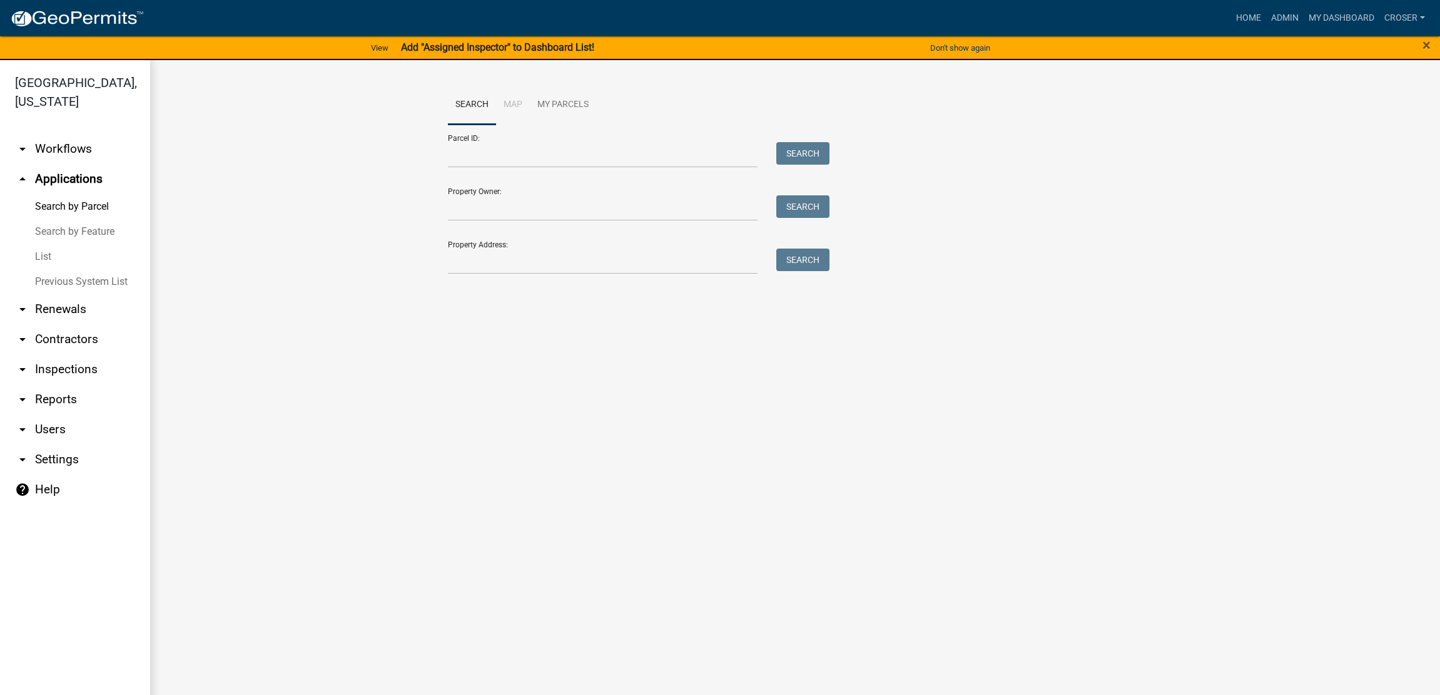 This screenshot has width=1440, height=695. I want to click on a: Home, so click(1249, 18).